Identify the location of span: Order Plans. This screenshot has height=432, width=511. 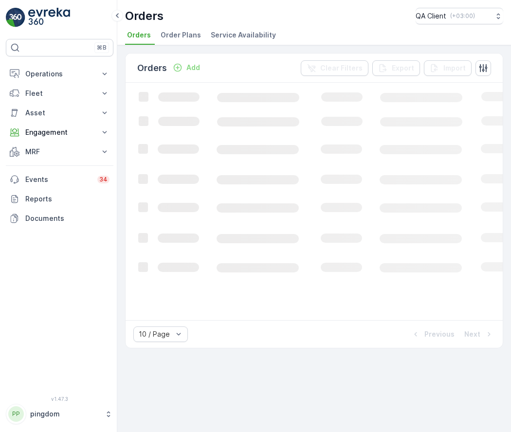
(181, 35).